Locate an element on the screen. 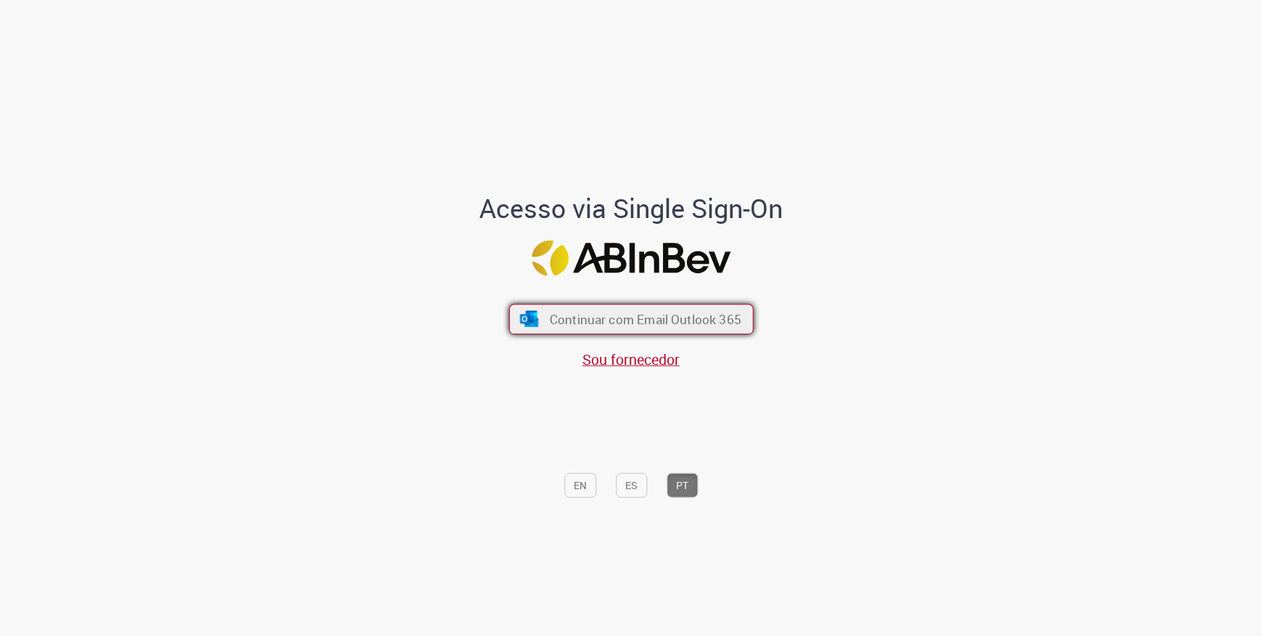  button: EN is located at coordinates (580, 485).